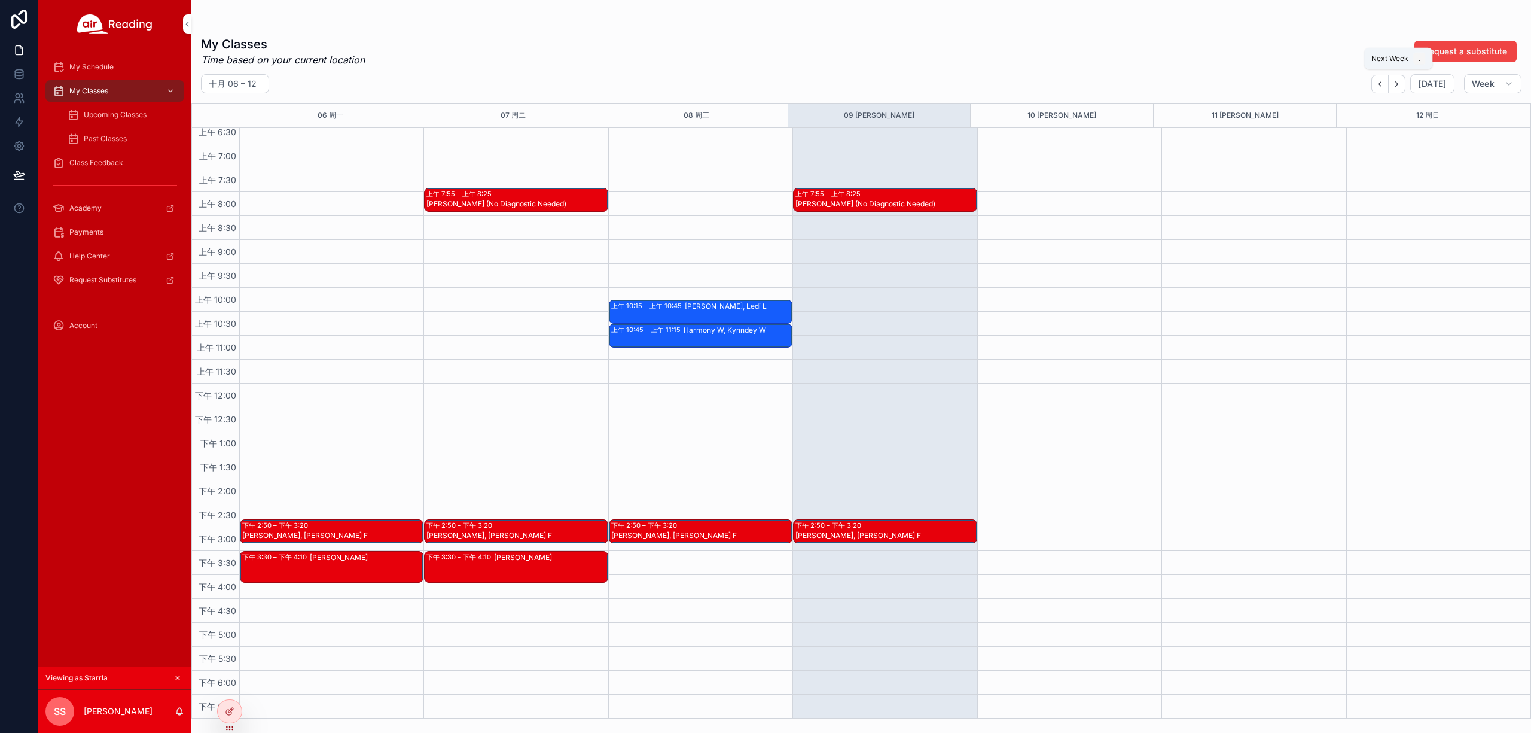 The height and width of the screenshot is (733, 1531). Describe the element at coordinates (217, 586) in the screenshot. I see `span: 下午 4:00` at that location.